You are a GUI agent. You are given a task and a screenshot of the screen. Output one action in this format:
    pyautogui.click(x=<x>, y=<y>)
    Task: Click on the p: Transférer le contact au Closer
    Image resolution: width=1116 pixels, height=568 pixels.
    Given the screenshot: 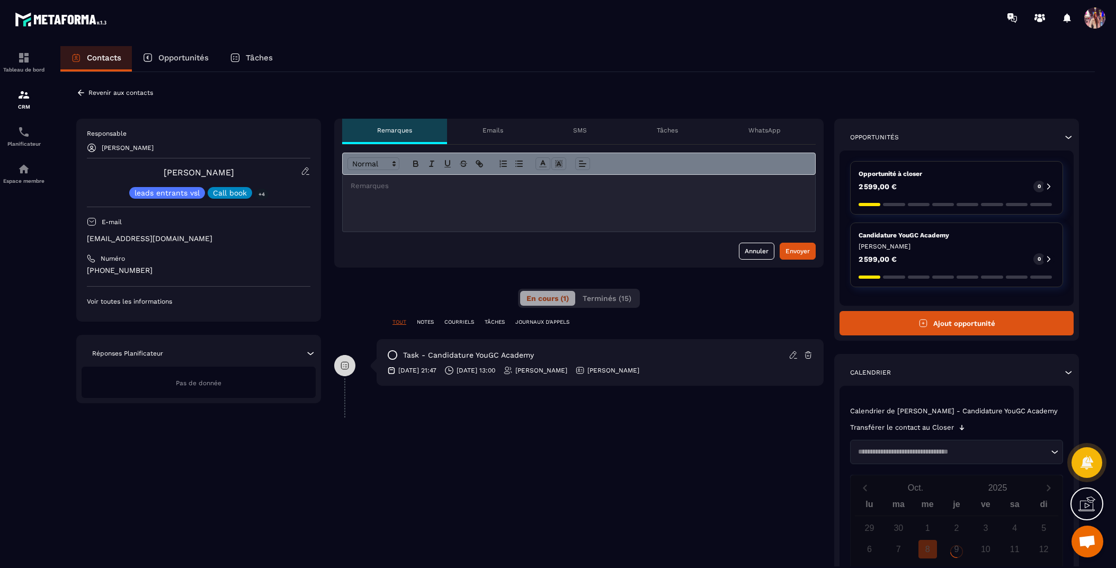 What is the action you would take?
    pyautogui.click(x=902, y=427)
    